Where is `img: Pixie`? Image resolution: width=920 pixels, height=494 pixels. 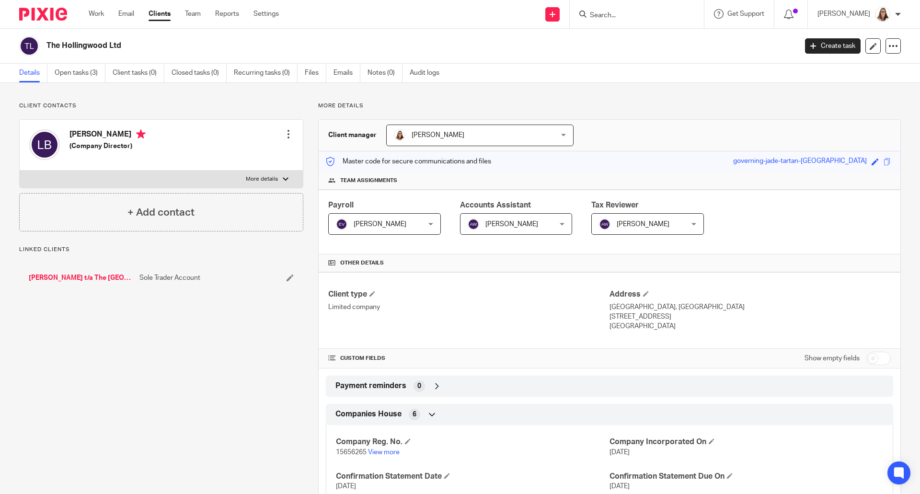 img: Pixie is located at coordinates (43, 14).